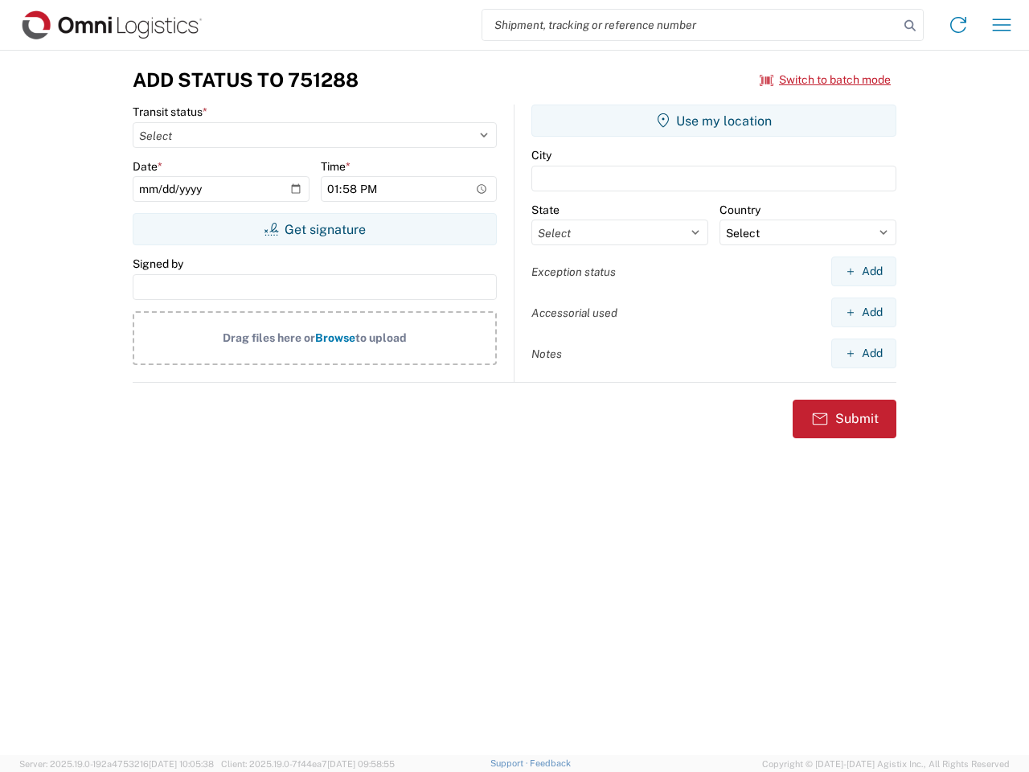  I want to click on label: Accessorial used, so click(574, 313).